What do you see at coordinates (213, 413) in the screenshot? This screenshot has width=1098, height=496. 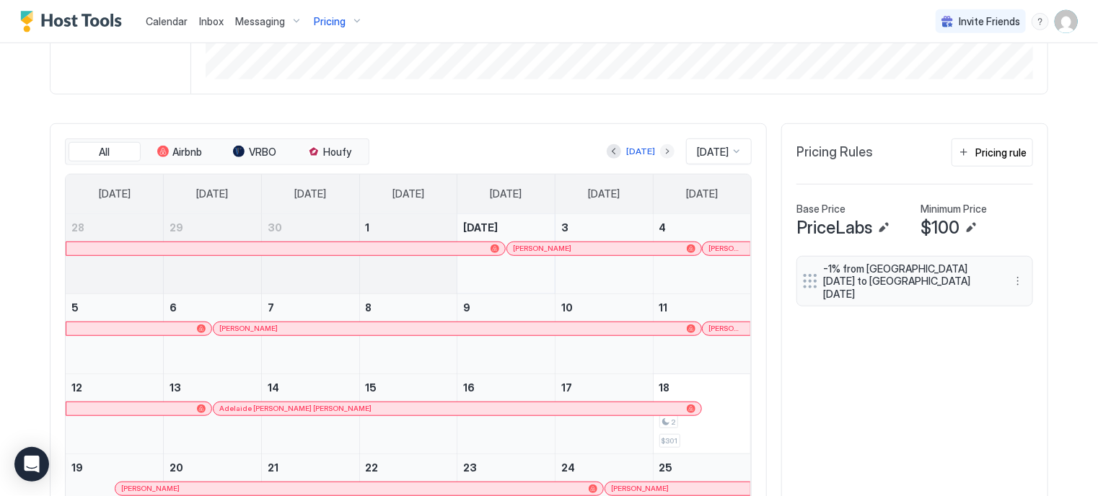 I see `td: October 13, 2025` at bounding box center [213, 413].